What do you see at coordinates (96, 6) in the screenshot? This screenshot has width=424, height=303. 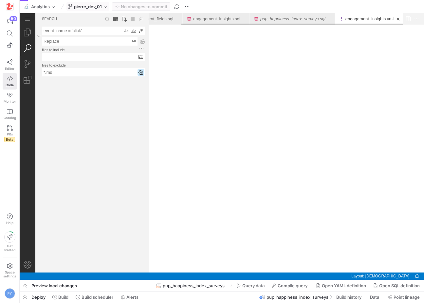 I see `a: Clear Search Results` at bounding box center [96, 6].